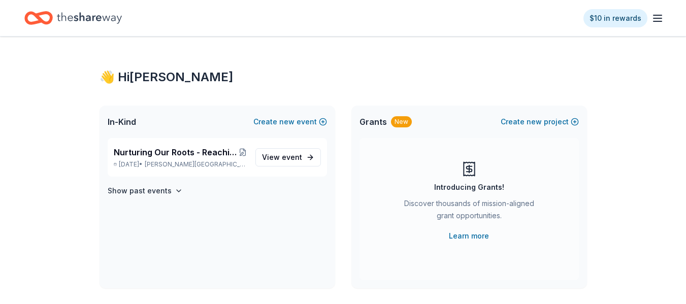  I want to click on span: View, so click(282, 157).